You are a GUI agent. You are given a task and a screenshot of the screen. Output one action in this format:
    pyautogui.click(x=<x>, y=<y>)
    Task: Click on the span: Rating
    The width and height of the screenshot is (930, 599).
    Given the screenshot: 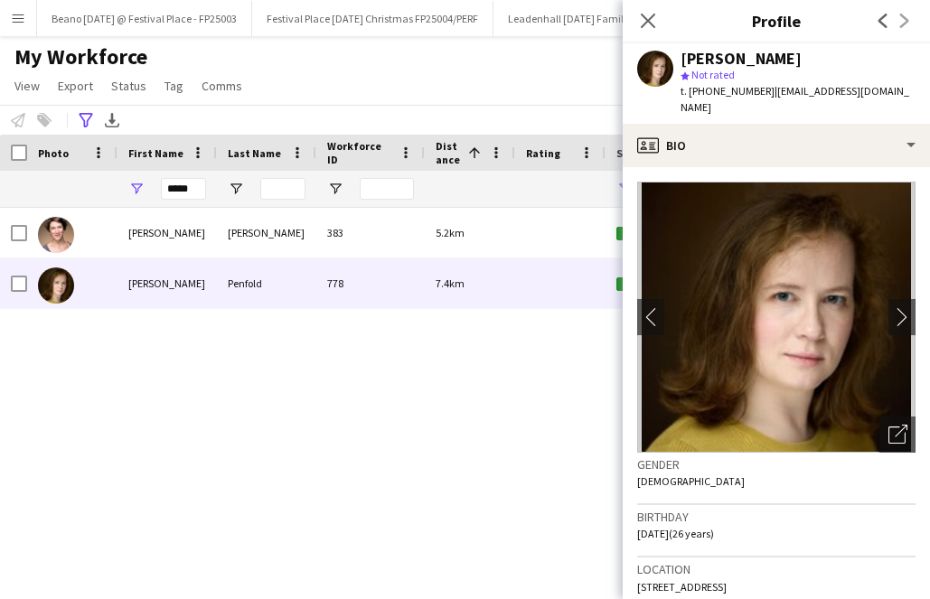 What is the action you would take?
    pyautogui.click(x=543, y=153)
    